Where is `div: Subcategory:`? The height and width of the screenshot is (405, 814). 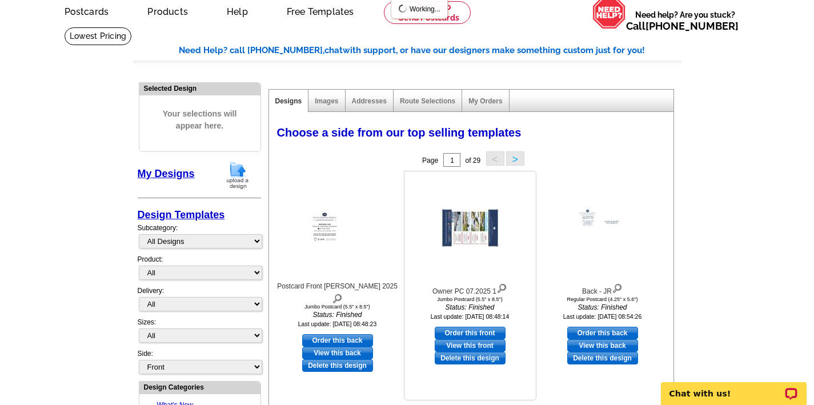 div: Subcategory: is located at coordinates (199, 238).